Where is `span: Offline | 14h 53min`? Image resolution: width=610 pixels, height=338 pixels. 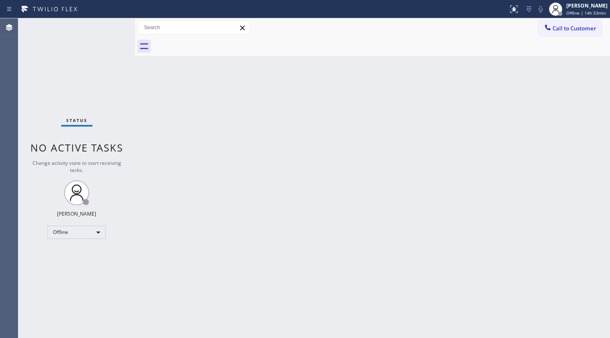 span: Offline | 14h 53min is located at coordinates (586, 13).